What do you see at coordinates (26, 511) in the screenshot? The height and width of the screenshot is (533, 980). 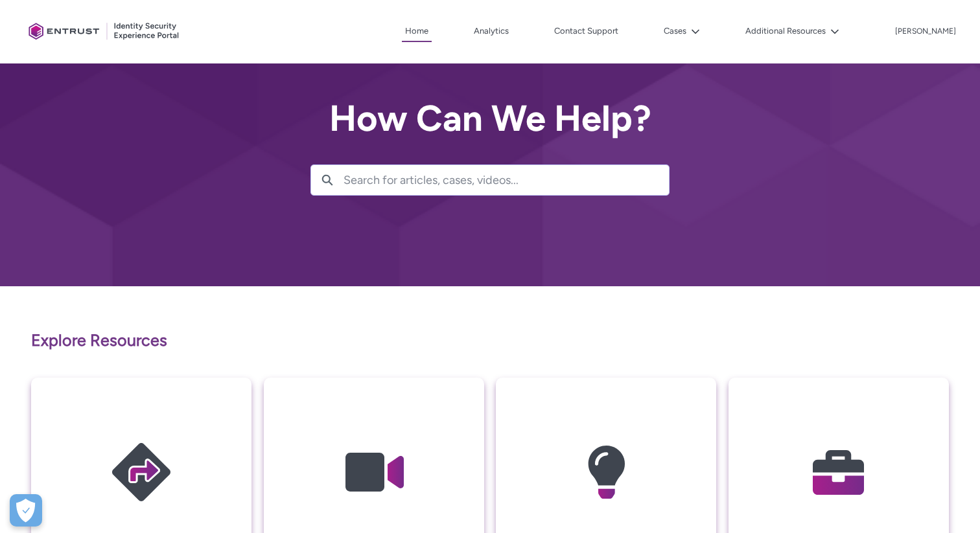 I see `div: Cookie Preferences` at bounding box center [26, 511].